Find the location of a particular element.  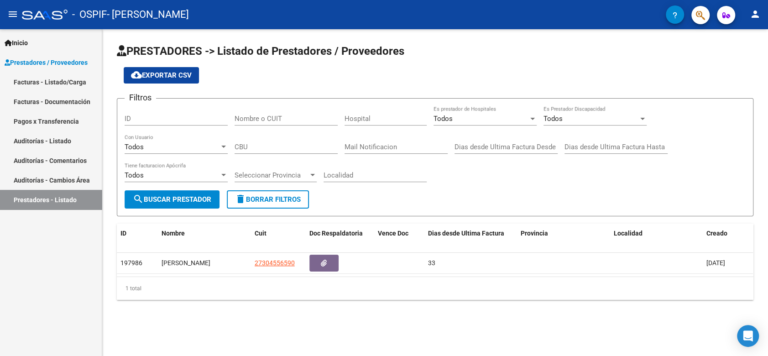

mat-icon: delete is located at coordinates (241, 199).